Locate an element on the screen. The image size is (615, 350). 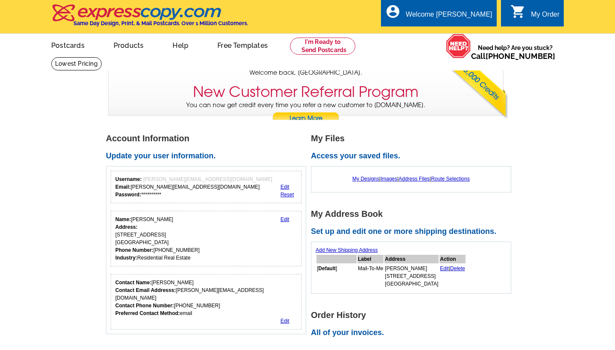
strong: Phone Number: is located at coordinates (134, 250).